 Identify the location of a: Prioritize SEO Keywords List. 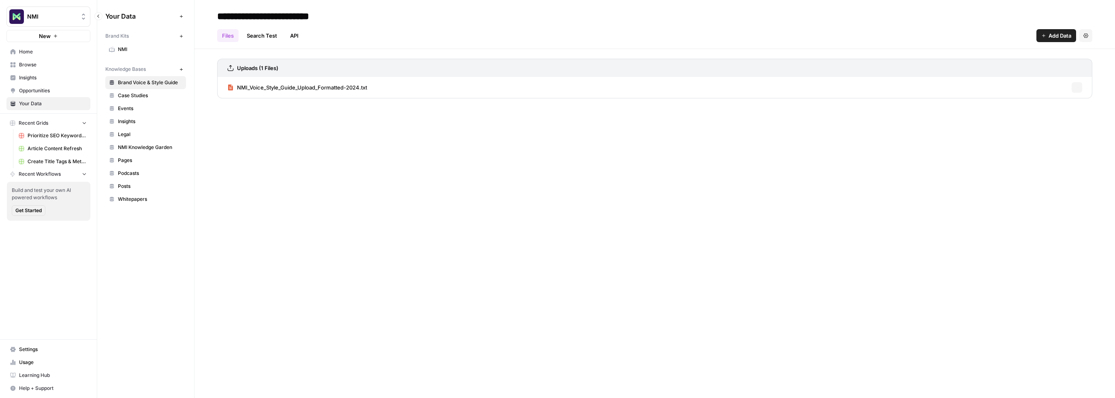
(53, 136).